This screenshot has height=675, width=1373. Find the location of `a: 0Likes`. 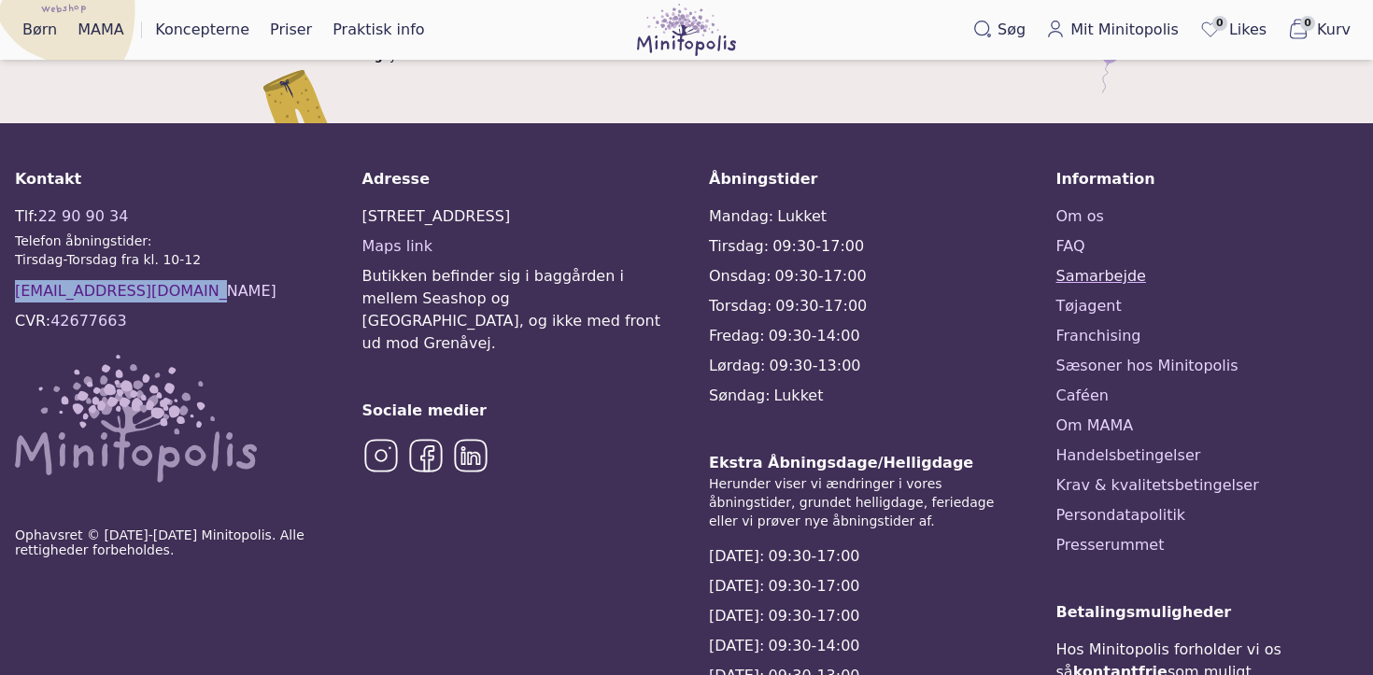

a: 0Likes is located at coordinates (1233, 30).